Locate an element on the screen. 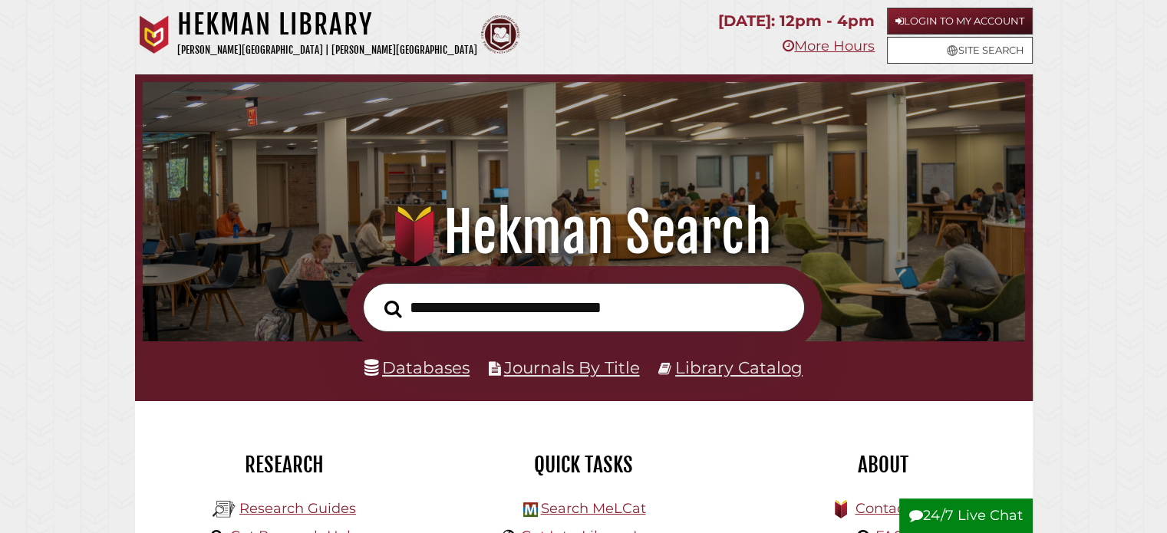 This screenshot has height=533, width=1167. h1: Hekman Library is located at coordinates (327, 25).